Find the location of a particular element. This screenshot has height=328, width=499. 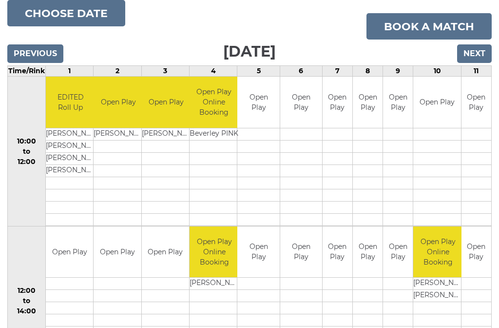

td: Time/Rink is located at coordinates (27, 71).